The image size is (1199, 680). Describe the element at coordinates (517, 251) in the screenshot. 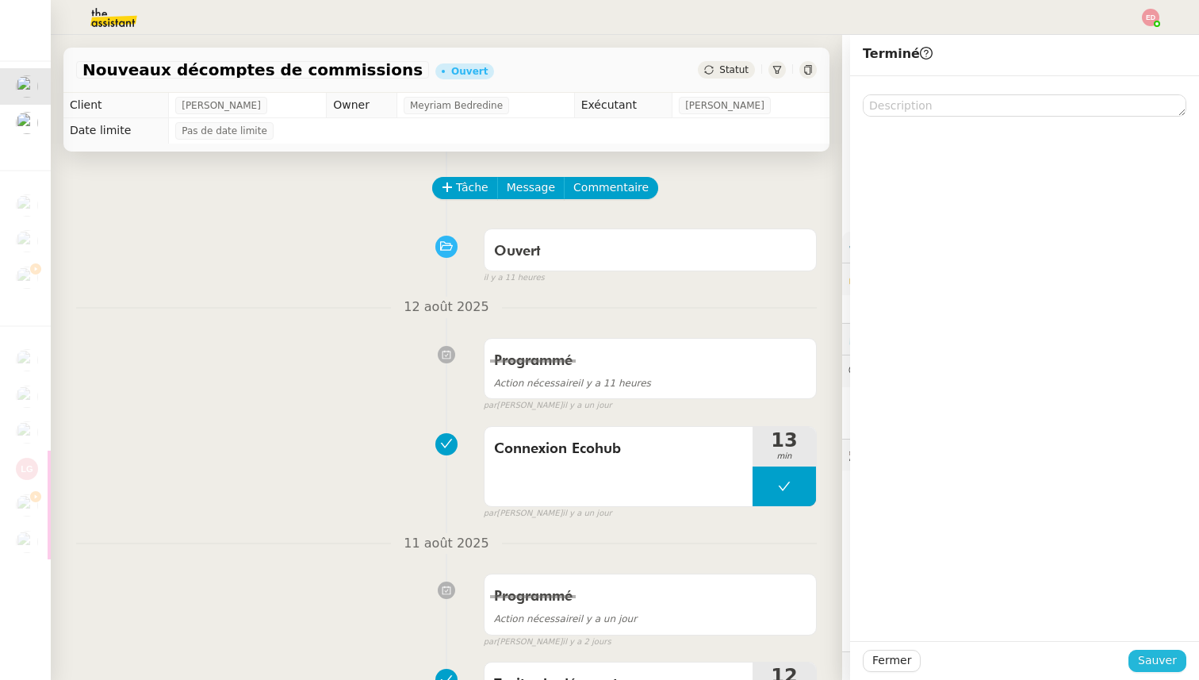

I see `span: Ouvert` at that location.